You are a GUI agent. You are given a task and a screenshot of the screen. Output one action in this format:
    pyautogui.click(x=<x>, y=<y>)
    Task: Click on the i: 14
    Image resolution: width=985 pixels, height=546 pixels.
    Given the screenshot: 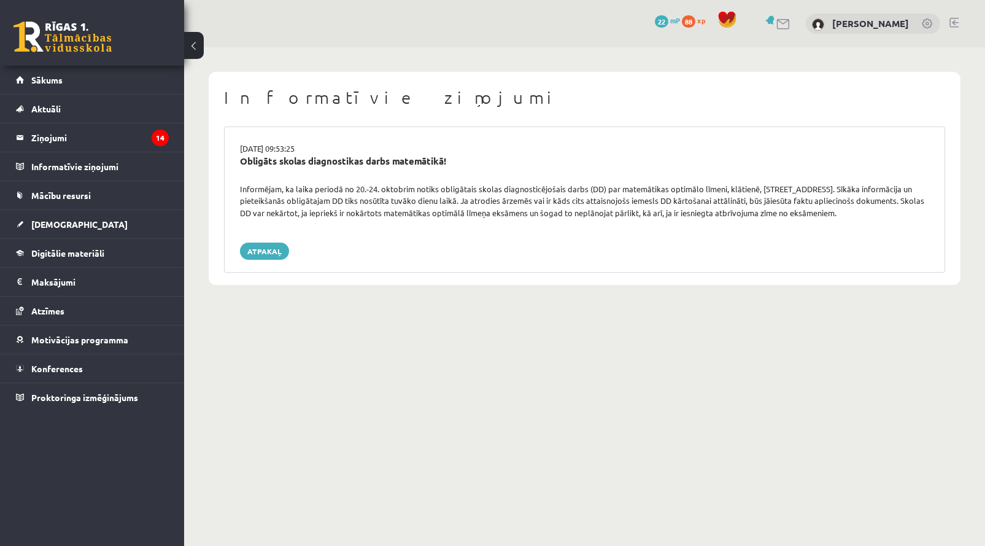 What is the action you would take?
    pyautogui.click(x=160, y=138)
    